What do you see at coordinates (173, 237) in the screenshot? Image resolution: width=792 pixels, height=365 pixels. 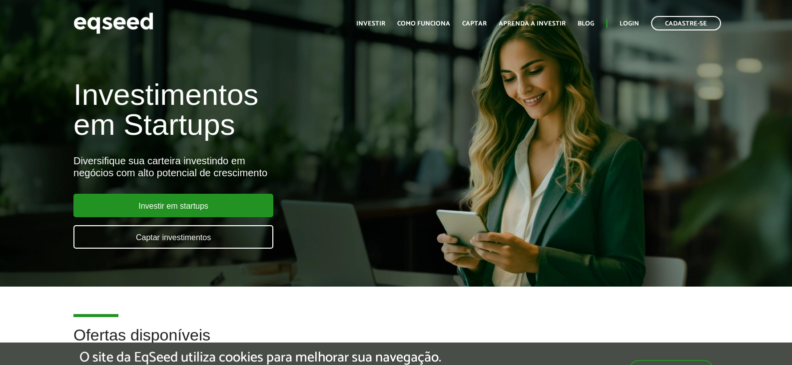 I see `a: Captar investimentos` at bounding box center [173, 237].